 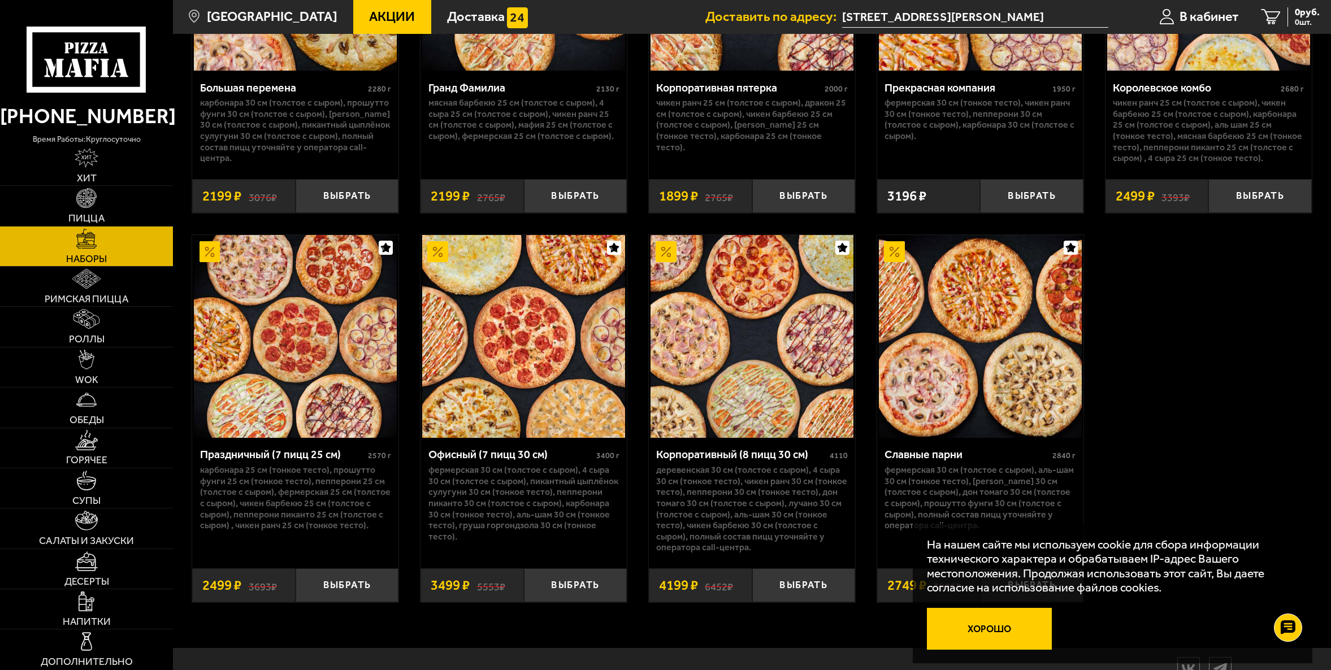 I want to click on p: Мясная Барбекю 25 см (толстое с сыром), 4 сыра 25 см (толстое с сыром), Чикен Ранч 25 см (толстое..., so click(x=524, y=119).